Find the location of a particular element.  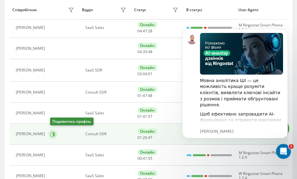

div: Щоб ефективно запровадити AI-функціонал та отримати максимум користі, звертайся прямо зараз до на... is located at coordinates (69, 104).